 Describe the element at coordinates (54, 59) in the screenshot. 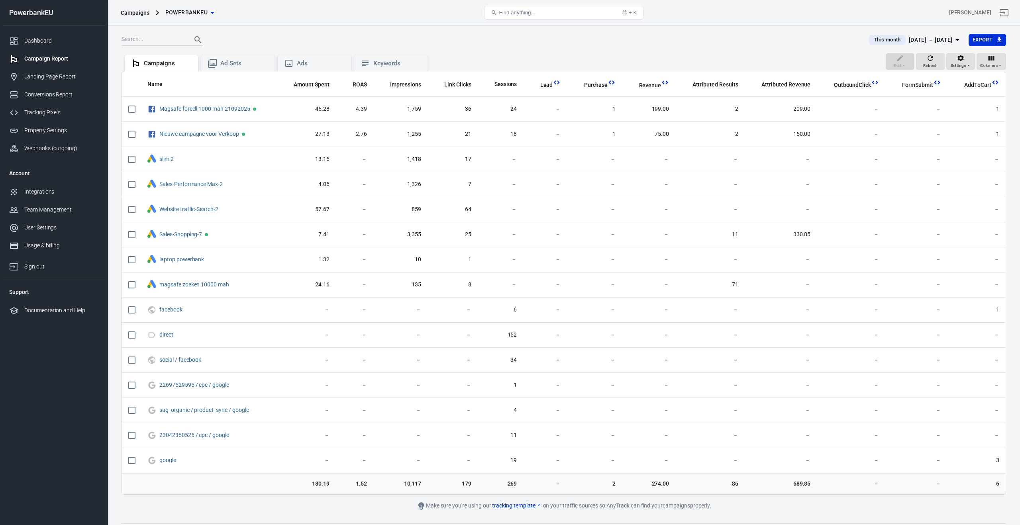

I see `a: Campaign Report` at that location.